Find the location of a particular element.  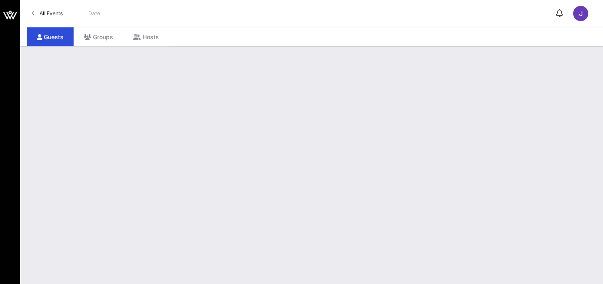

div: Hosts is located at coordinates (146, 37).